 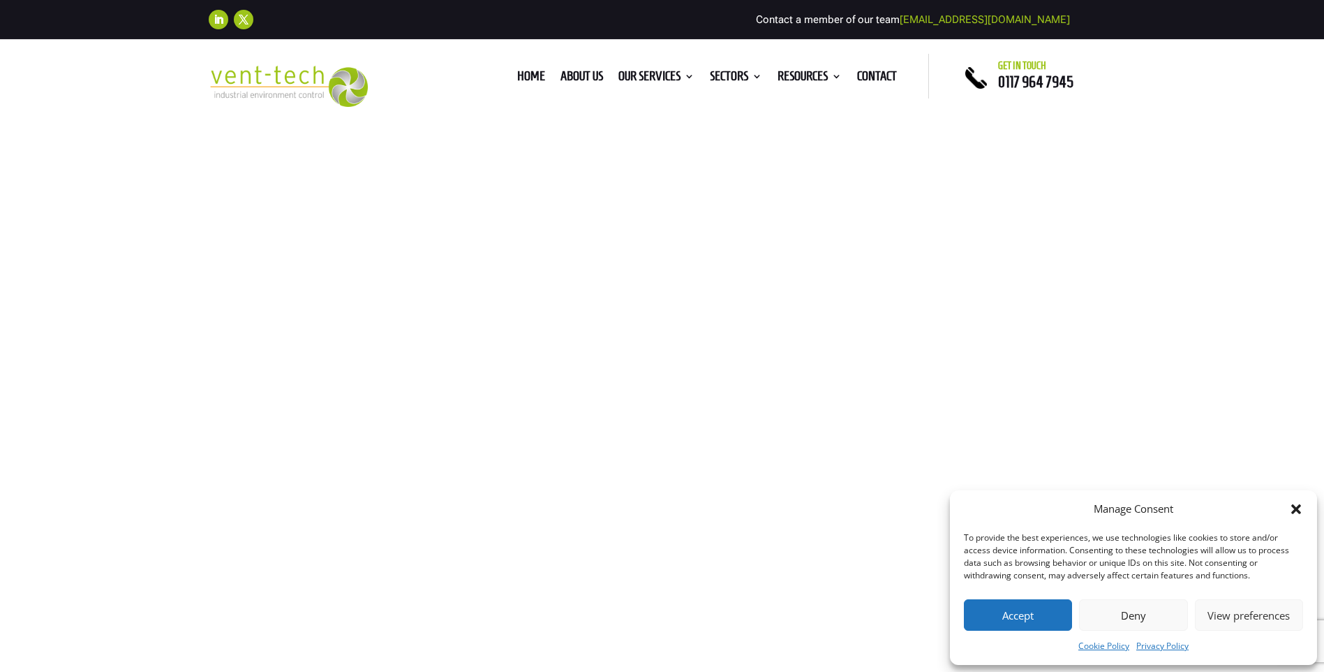 I want to click on span: 0117 964 7945, so click(x=1036, y=82).